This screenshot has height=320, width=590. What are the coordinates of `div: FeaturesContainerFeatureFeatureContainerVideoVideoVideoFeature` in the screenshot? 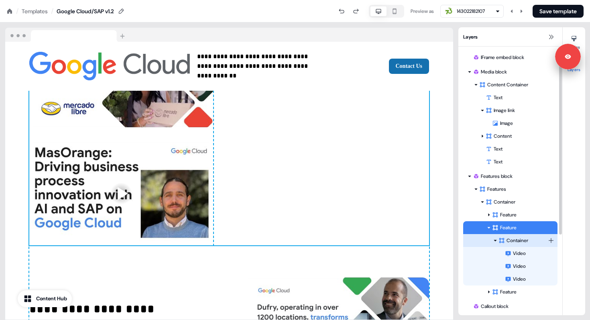 It's located at (510, 240).